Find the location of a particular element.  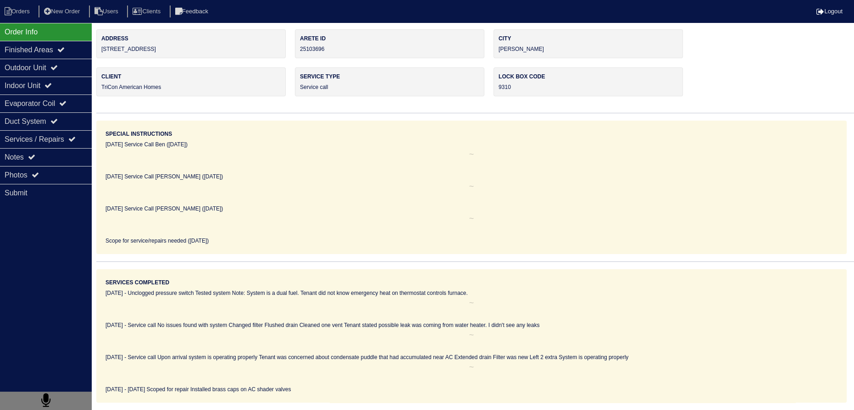

label: Address is located at coordinates (191, 39).